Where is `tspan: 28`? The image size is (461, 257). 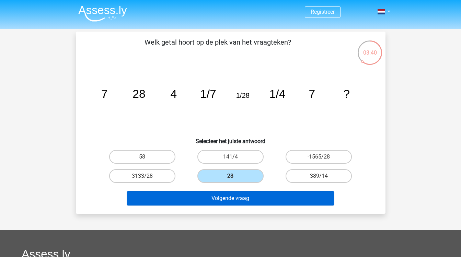 tspan: 28 is located at coordinates (139, 94).